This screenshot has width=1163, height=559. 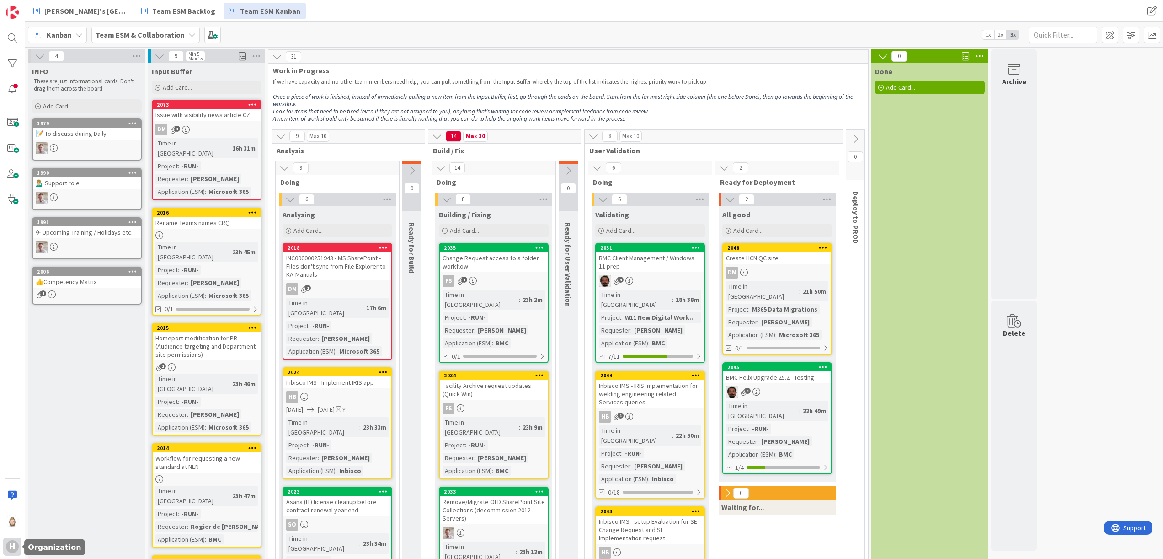 What do you see at coordinates (140, 35) in the screenshot?
I see `b: Team ESM & Collaboration` at bounding box center [140, 35].